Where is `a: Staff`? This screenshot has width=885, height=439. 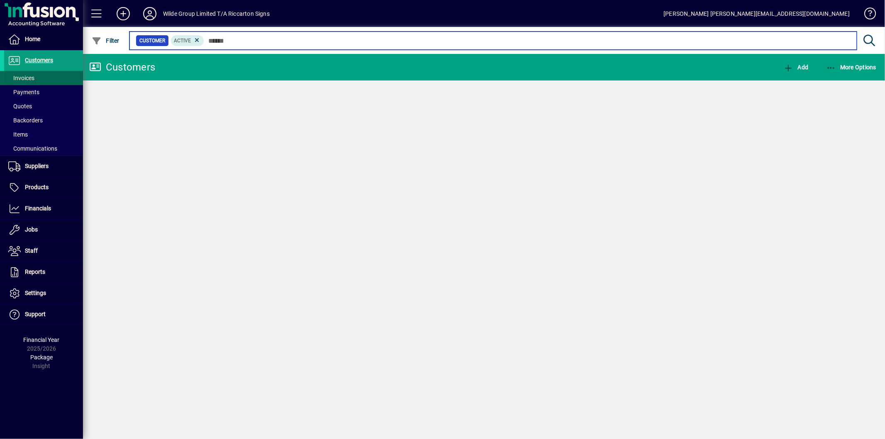 a: Staff is located at coordinates (44, 251).